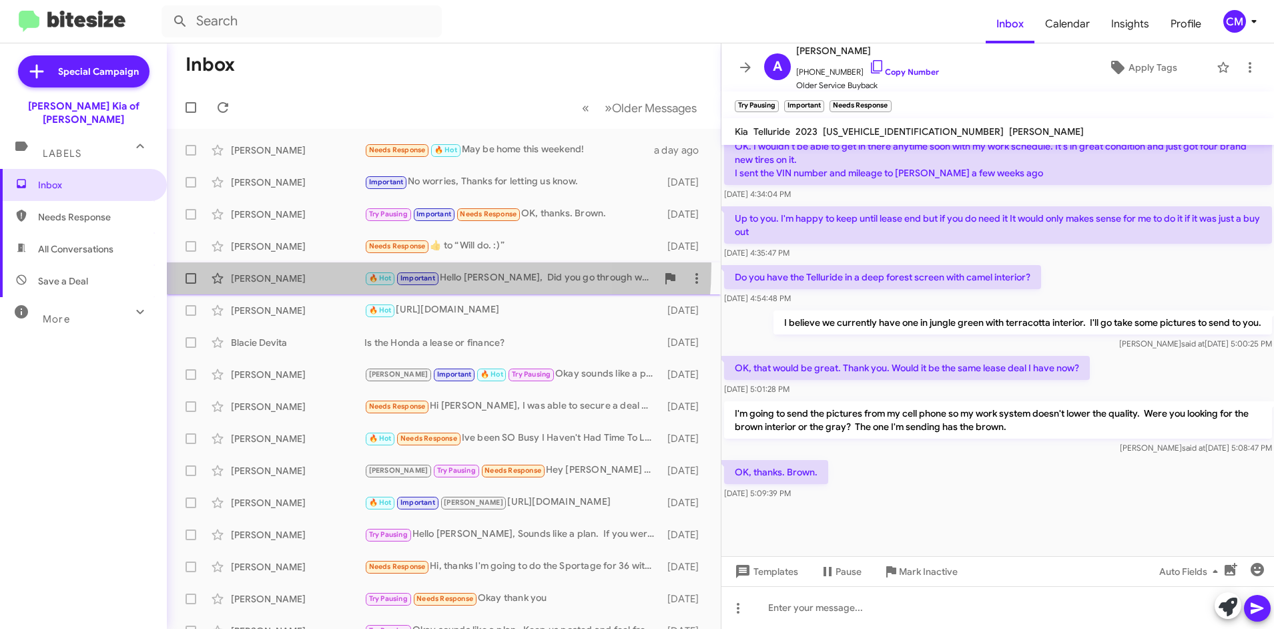  I want to click on div: Okay sounds like a plan., so click(513, 374).